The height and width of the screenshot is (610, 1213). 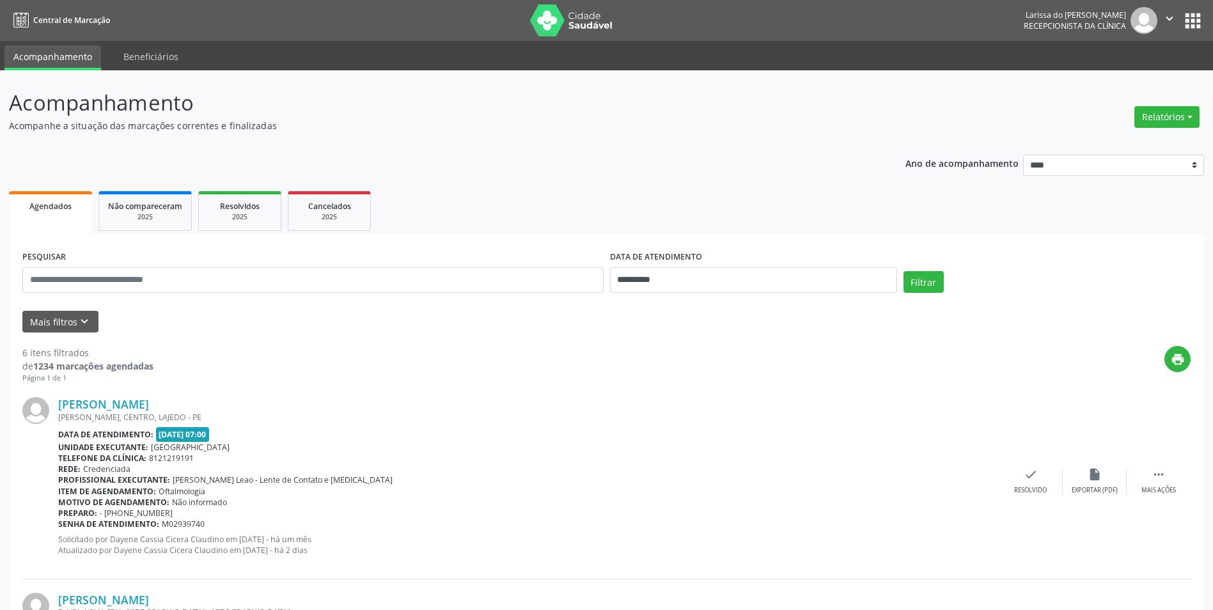 I want to click on i: check, so click(x=1031, y=474).